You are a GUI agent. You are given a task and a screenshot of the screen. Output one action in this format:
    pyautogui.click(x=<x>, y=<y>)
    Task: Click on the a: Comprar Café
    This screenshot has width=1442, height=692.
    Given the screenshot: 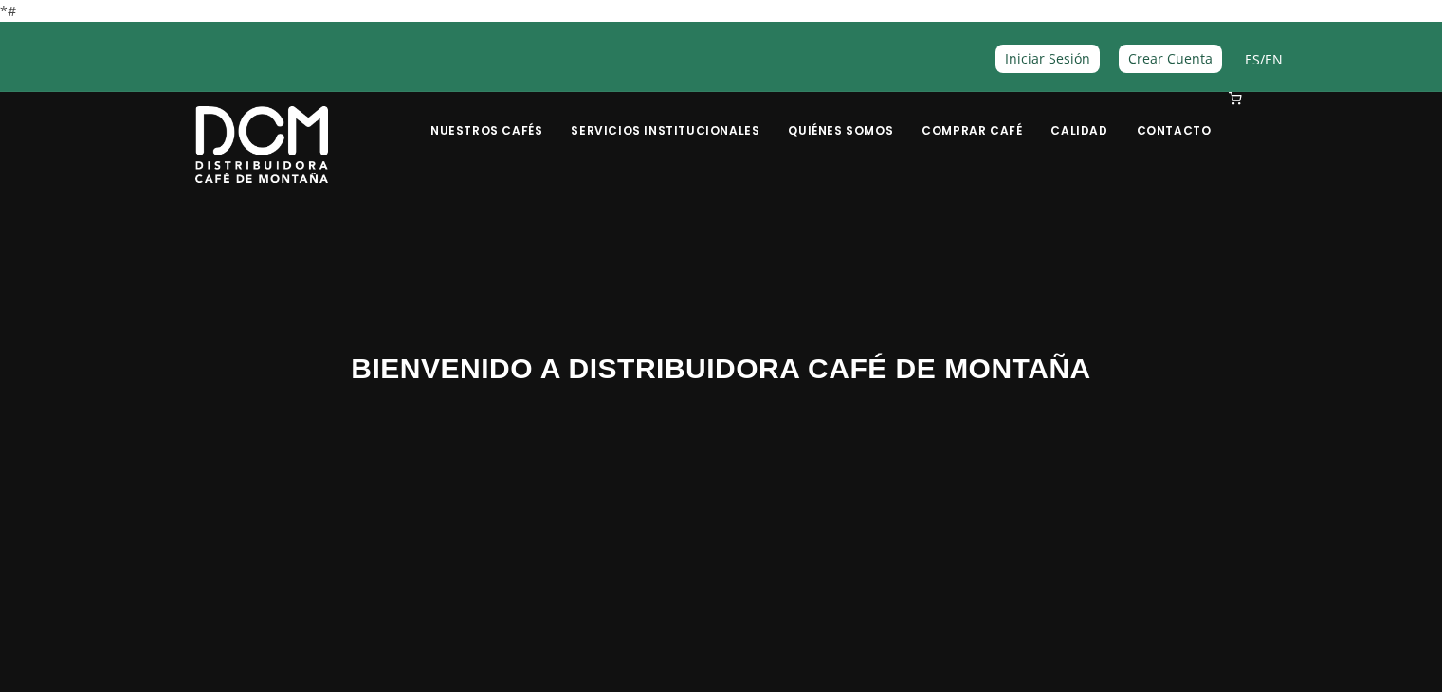 What is the action you would take?
    pyautogui.click(x=972, y=116)
    